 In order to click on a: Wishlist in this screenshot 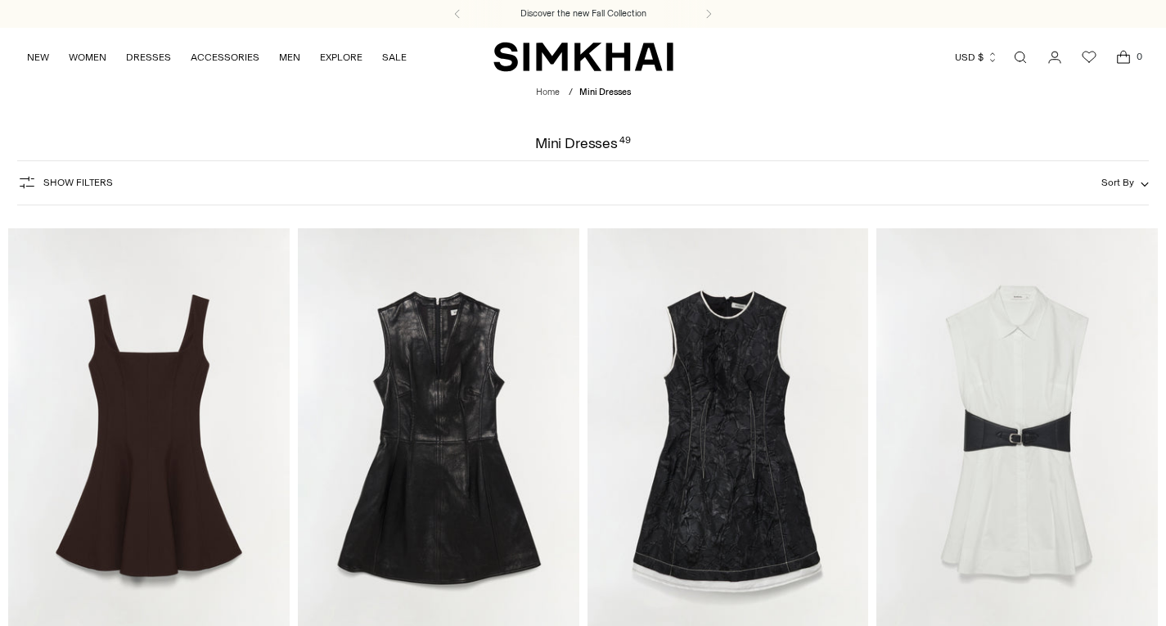, I will do `click(1090, 57)`.